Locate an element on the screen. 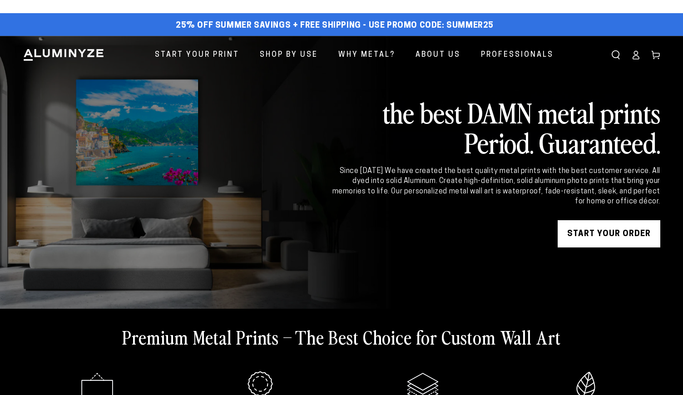 The height and width of the screenshot is (395, 683). h2: Premium Metal Prints – The Best Choice for Custom Wall Art is located at coordinates (342, 337).